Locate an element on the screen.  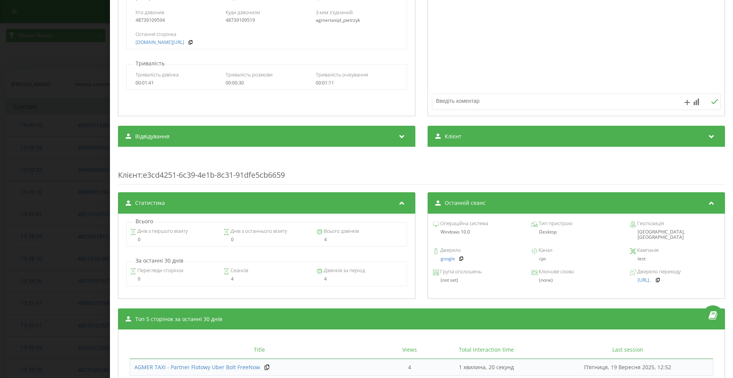
th: Last session is located at coordinates (628, 349).